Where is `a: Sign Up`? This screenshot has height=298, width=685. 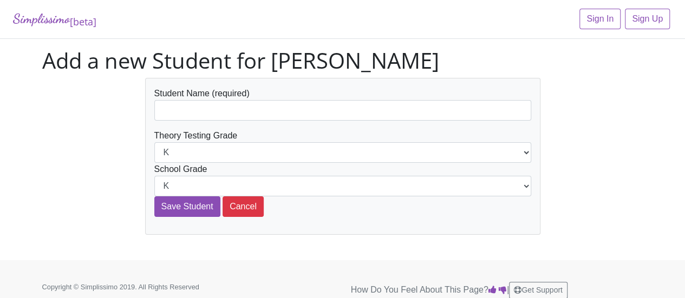 a: Sign Up is located at coordinates (647, 19).